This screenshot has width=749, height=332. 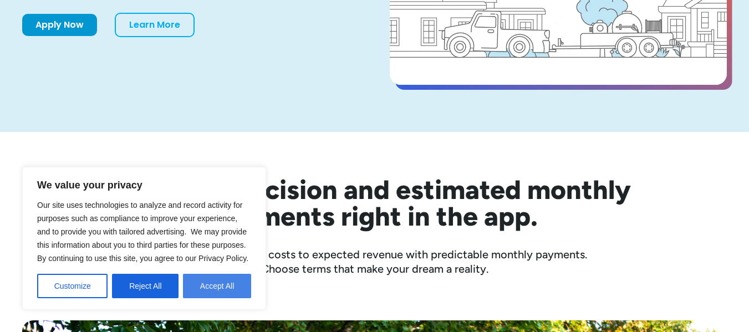 What do you see at coordinates (144, 238) in the screenshot?
I see `div: We value your privacy` at bounding box center [144, 238].